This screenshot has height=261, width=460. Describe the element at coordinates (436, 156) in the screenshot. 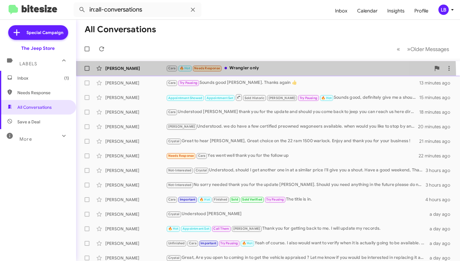

I see `div: 22 minutes ago` at that location.